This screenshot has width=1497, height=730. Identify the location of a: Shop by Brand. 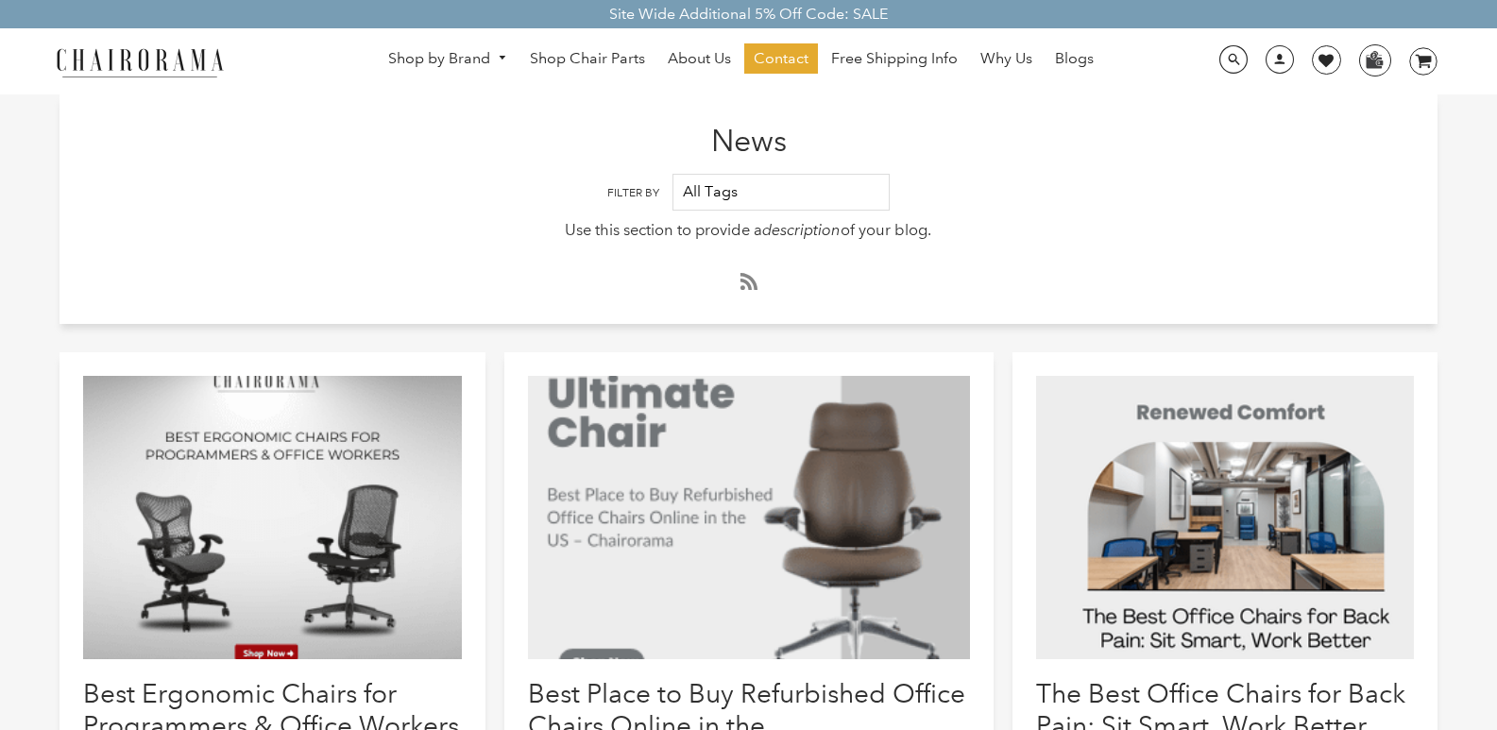
(448, 59).